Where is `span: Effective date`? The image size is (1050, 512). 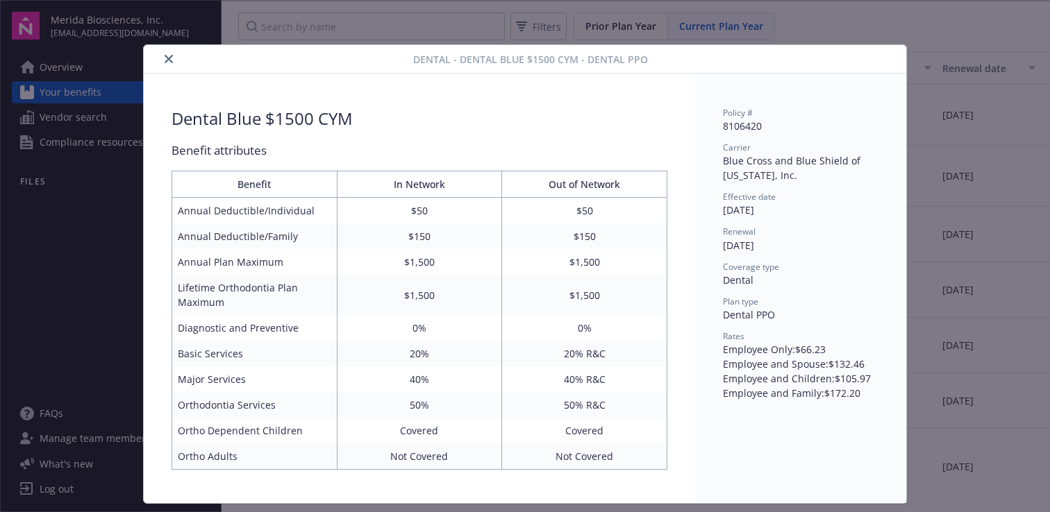 span: Effective date is located at coordinates (749, 196).